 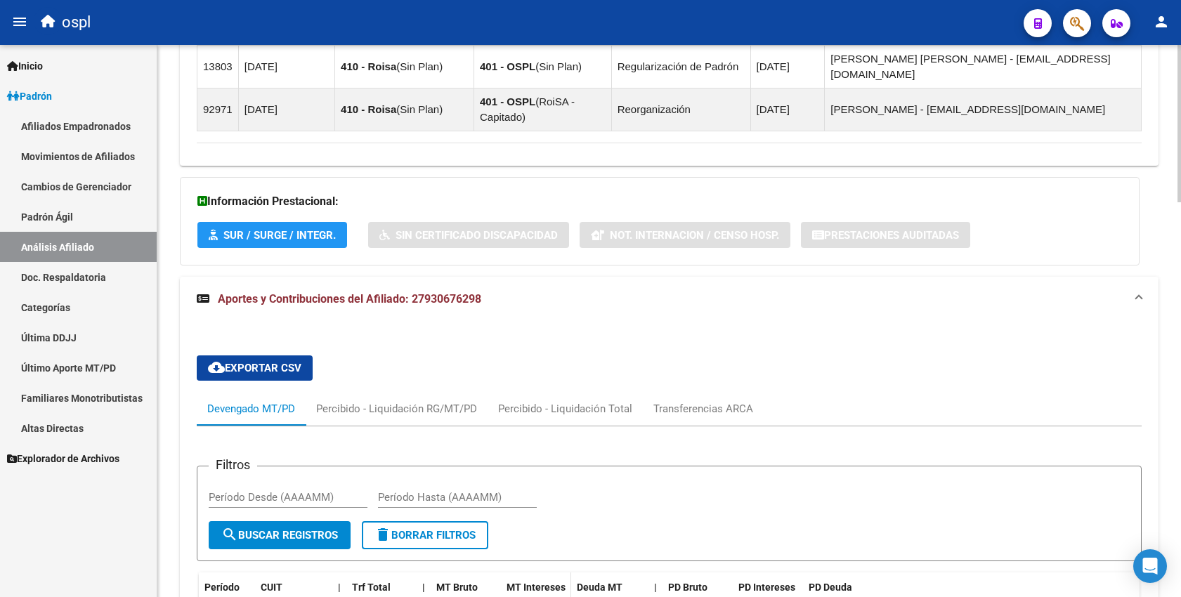 I want to click on span: Período, so click(x=222, y=588).